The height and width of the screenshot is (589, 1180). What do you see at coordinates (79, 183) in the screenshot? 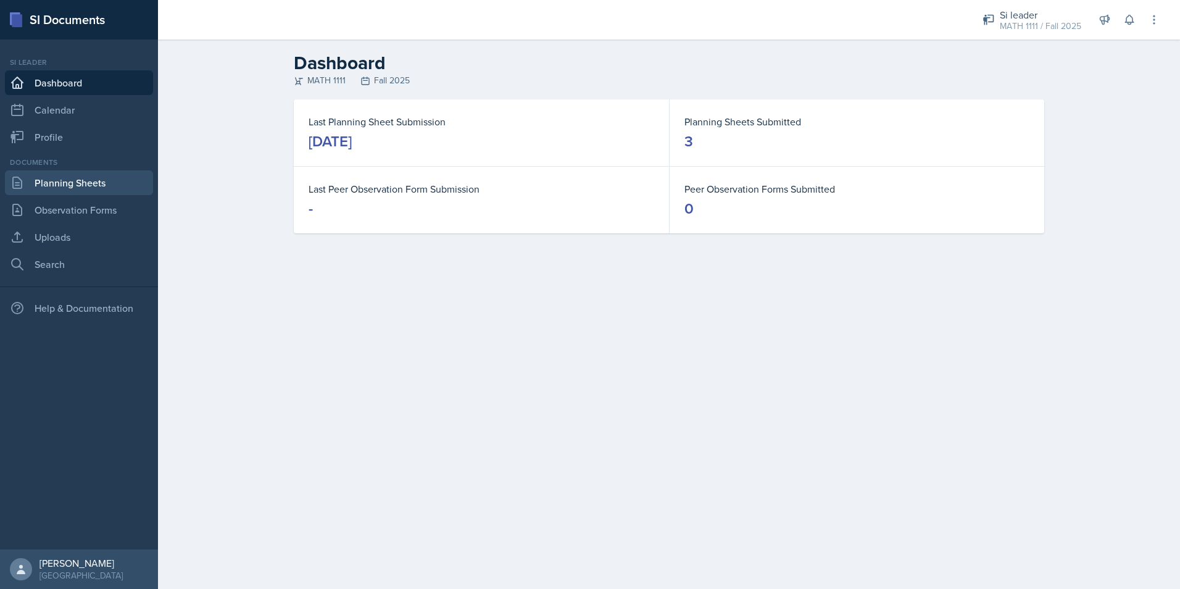
I see `a: Planning Sheets` at bounding box center [79, 183].